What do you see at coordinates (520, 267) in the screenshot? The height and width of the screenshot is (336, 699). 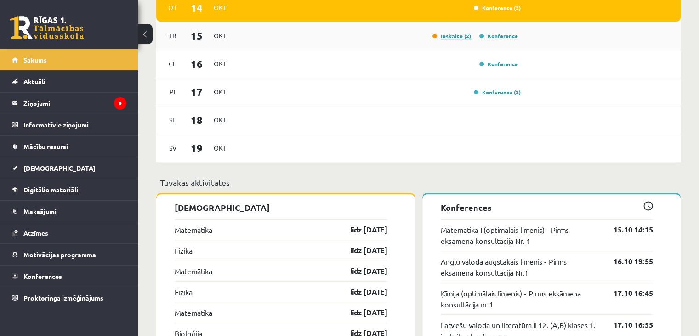 I see `a: Angļu valoda augstākais līmenis - Pirms eksāmena konsultācija Nr.1` at bounding box center [520, 267].